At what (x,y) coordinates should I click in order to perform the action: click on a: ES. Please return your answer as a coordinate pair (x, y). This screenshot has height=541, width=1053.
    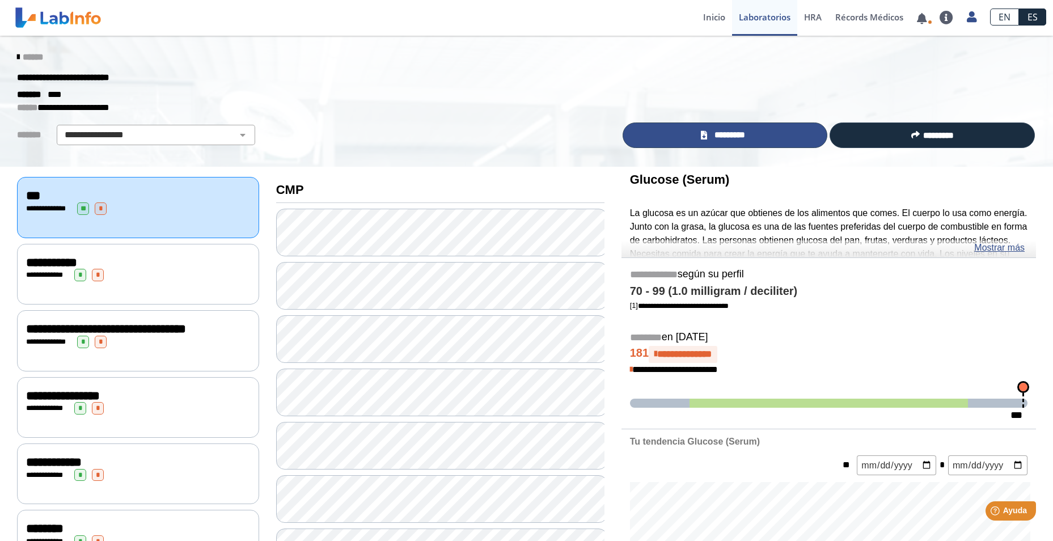
    Looking at the image, I should click on (1032, 17).